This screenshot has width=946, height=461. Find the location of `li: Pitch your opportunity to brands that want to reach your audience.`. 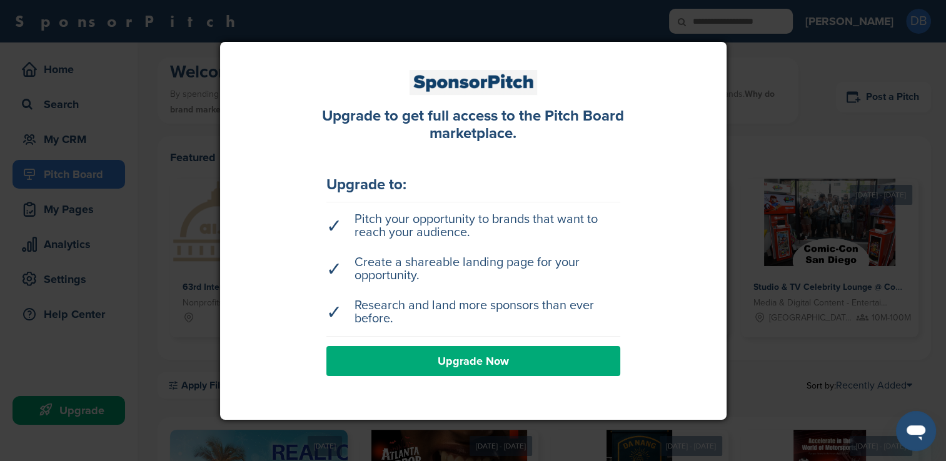

li: Pitch your opportunity to brands that want to reach your audience. is located at coordinates (473, 226).